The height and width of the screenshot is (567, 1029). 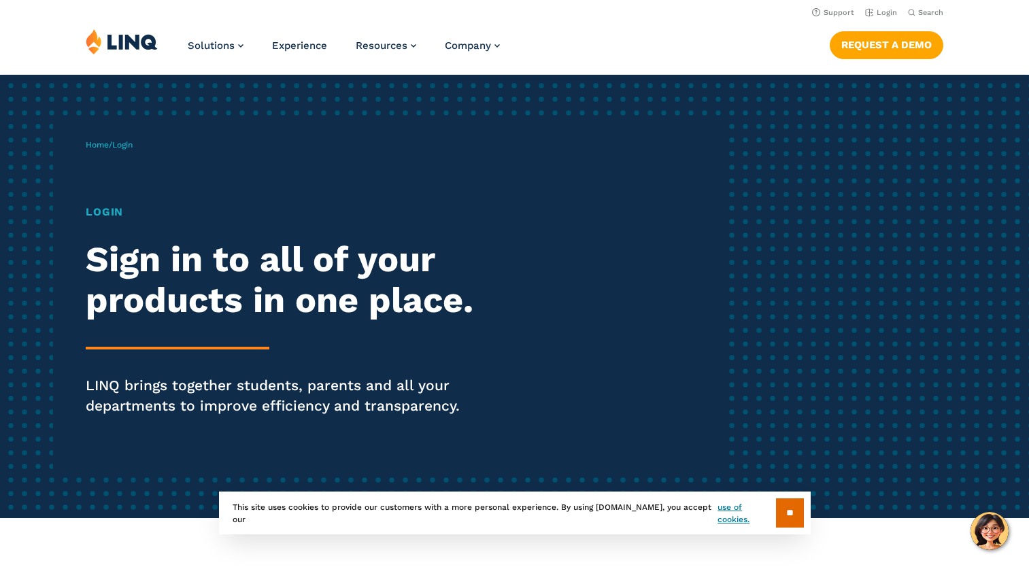 I want to click on span: Company, so click(x=468, y=46).